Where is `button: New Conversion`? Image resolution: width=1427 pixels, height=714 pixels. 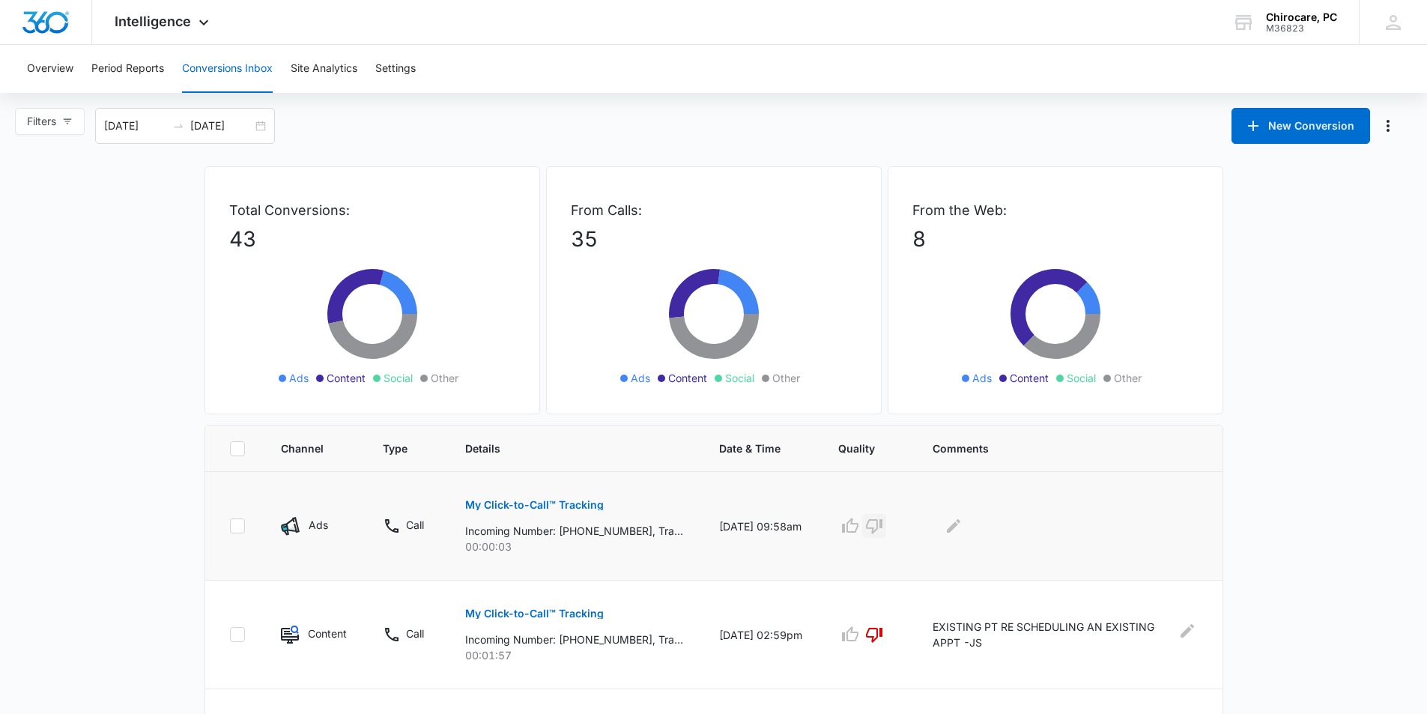 button: New Conversion is located at coordinates (1300, 126).